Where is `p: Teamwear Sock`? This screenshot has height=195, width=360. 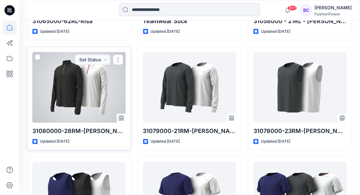 p: Teamwear Sock is located at coordinates (190, 21).